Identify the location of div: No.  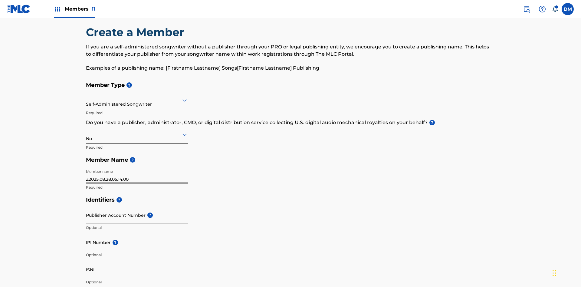
(137, 134).